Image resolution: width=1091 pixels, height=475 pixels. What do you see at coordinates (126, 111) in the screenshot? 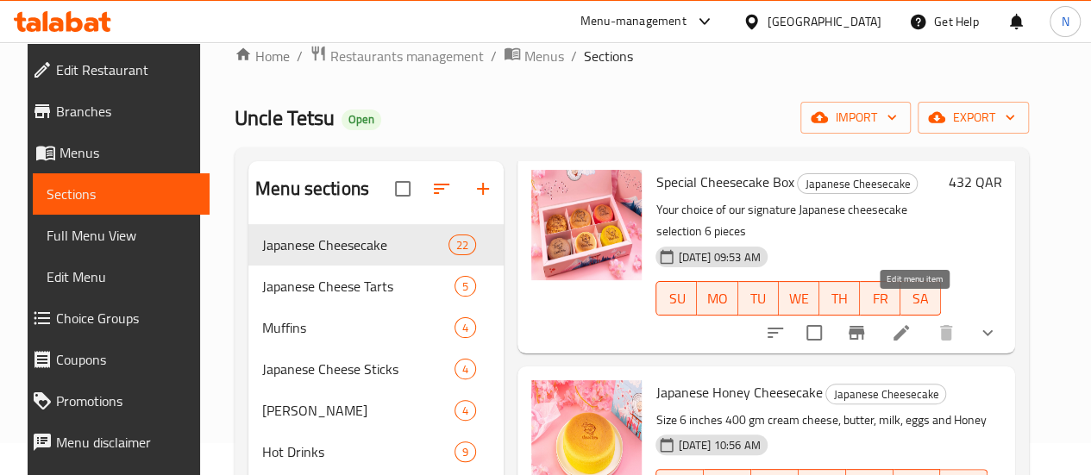
I see `span: Branches` at bounding box center [126, 111].